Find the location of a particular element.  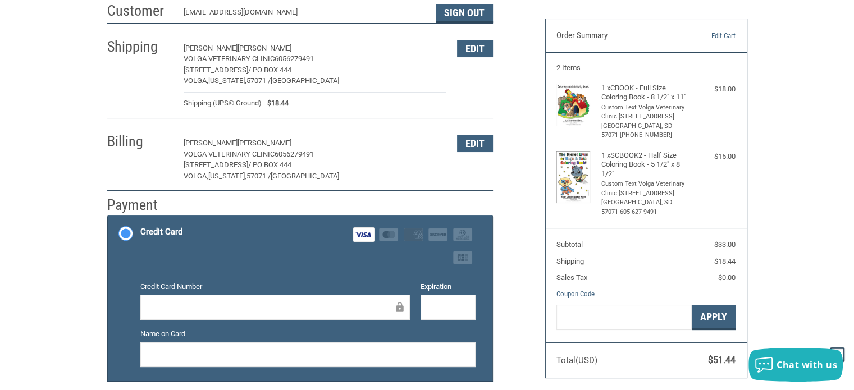

span: $51.44 is located at coordinates (722, 360).